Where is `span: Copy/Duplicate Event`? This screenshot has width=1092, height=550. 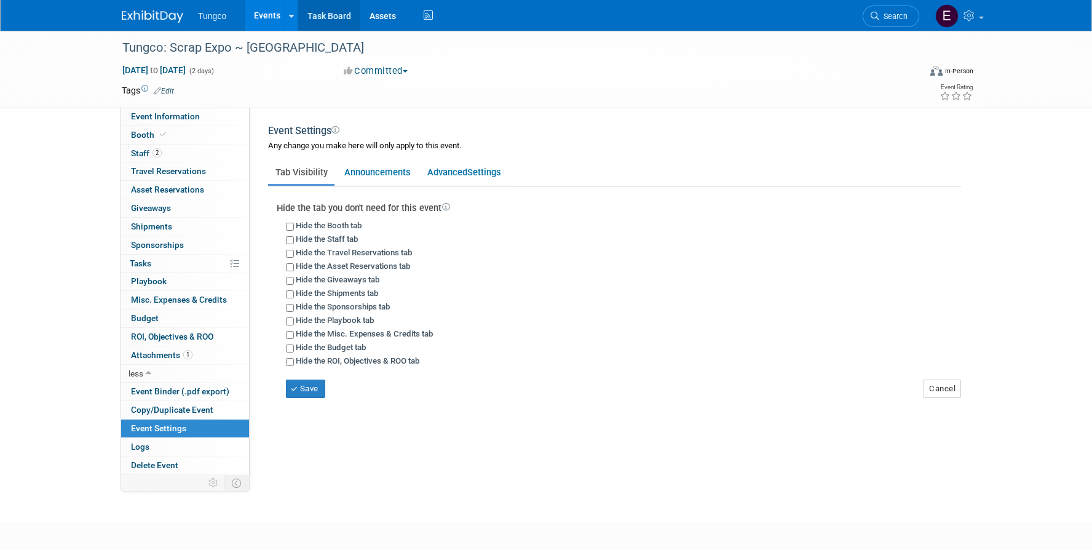 span: Copy/Duplicate Event is located at coordinates (172, 410).